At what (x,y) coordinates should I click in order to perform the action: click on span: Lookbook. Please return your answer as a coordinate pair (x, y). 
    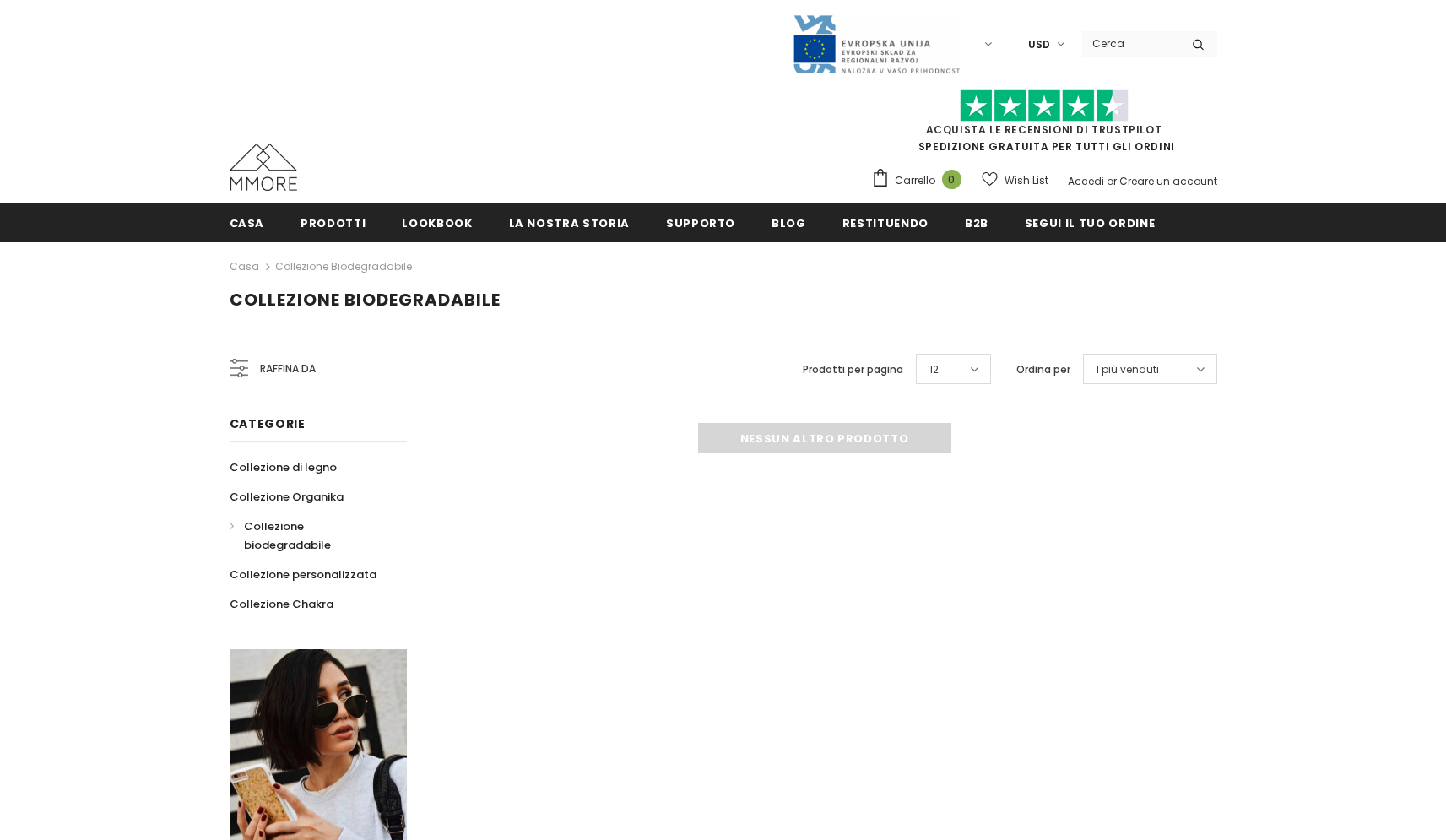
    Looking at the image, I should click on (436, 223).